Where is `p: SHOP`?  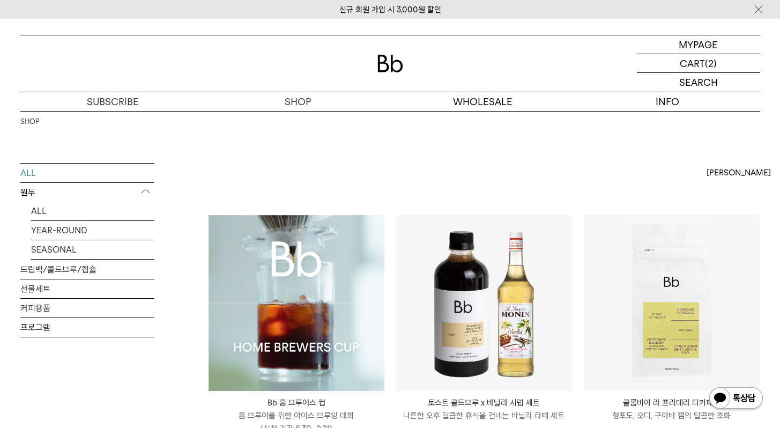 p: SHOP is located at coordinates (297, 101).